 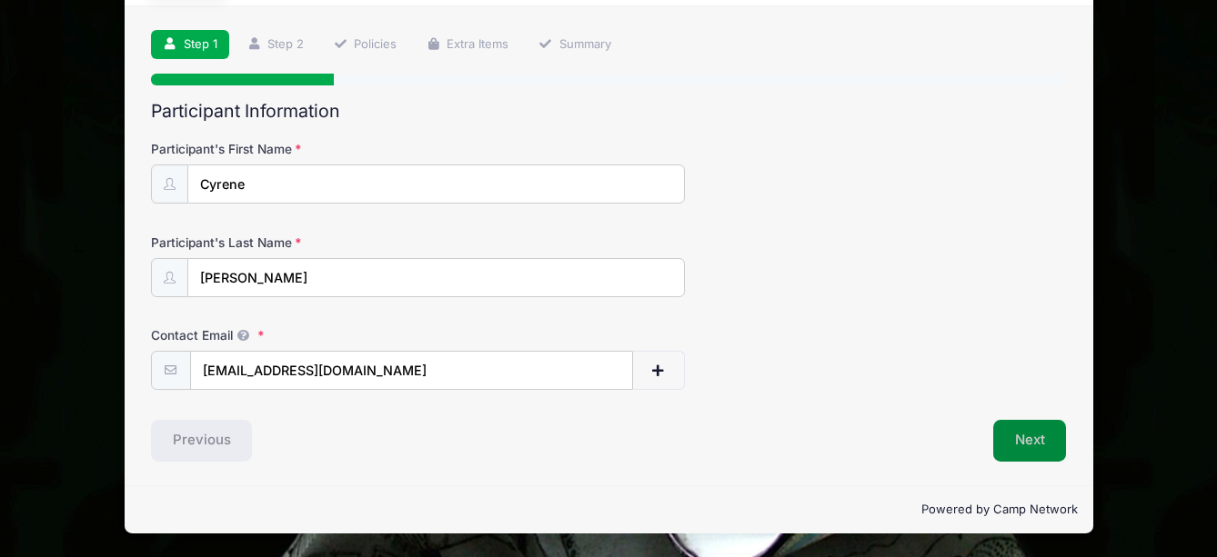 I want to click on a: Step 2, so click(x=275, y=45).